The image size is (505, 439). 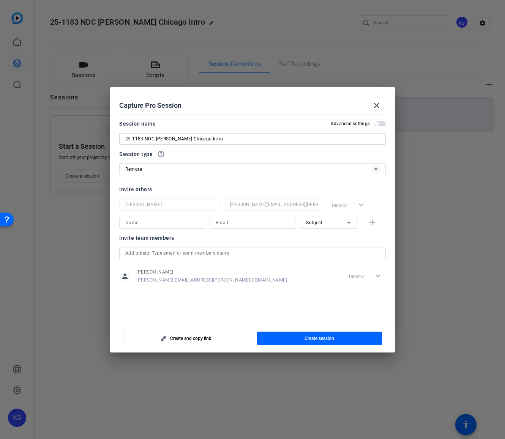 I want to click on button: Create and copy link, so click(x=186, y=339).